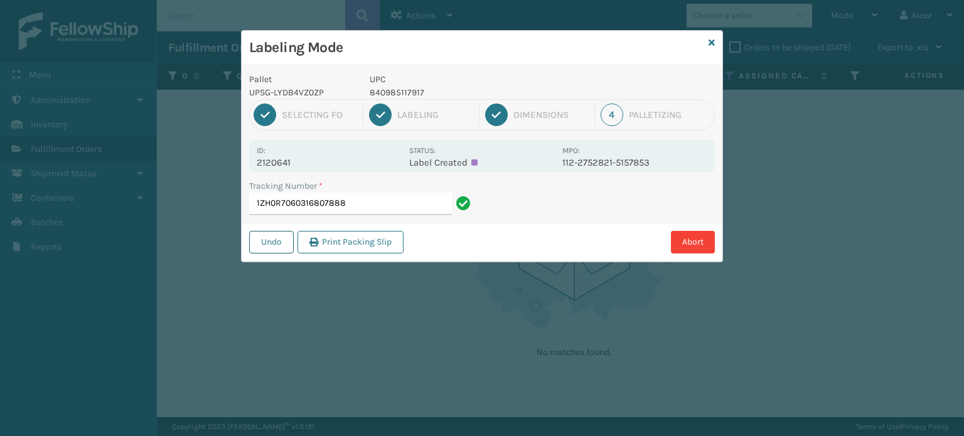 This screenshot has width=964, height=436. What do you see at coordinates (551, 115) in the screenshot?
I see `div: Dimensions` at bounding box center [551, 115].